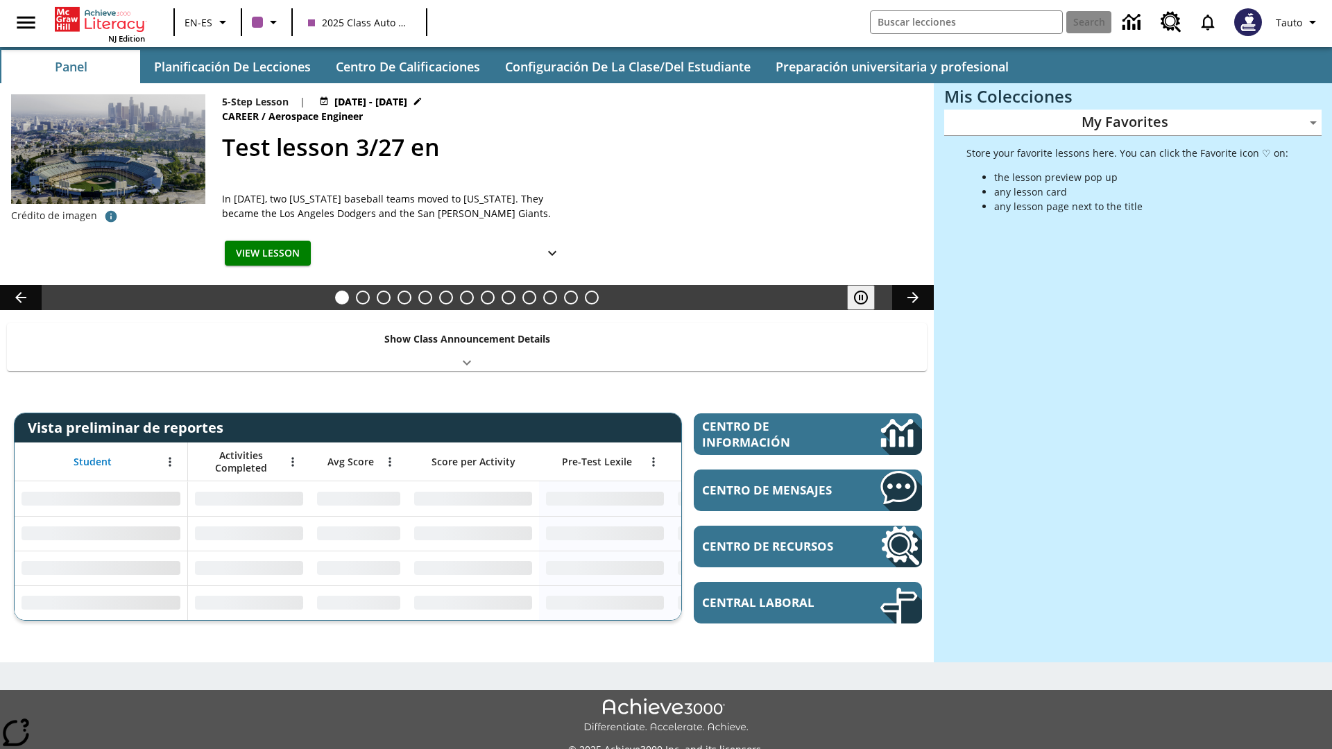 The image size is (1332, 749). Describe the element at coordinates (1298, 22) in the screenshot. I see `button: Perfil/Configuración` at that location.